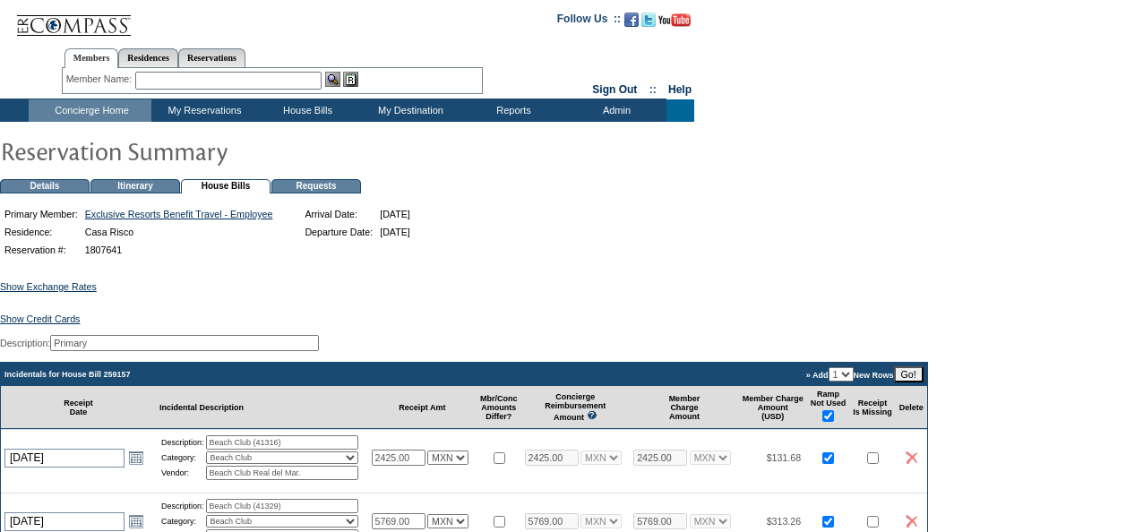  What do you see at coordinates (179, 232) in the screenshot?
I see `td: Casa Risco` at bounding box center [179, 232].